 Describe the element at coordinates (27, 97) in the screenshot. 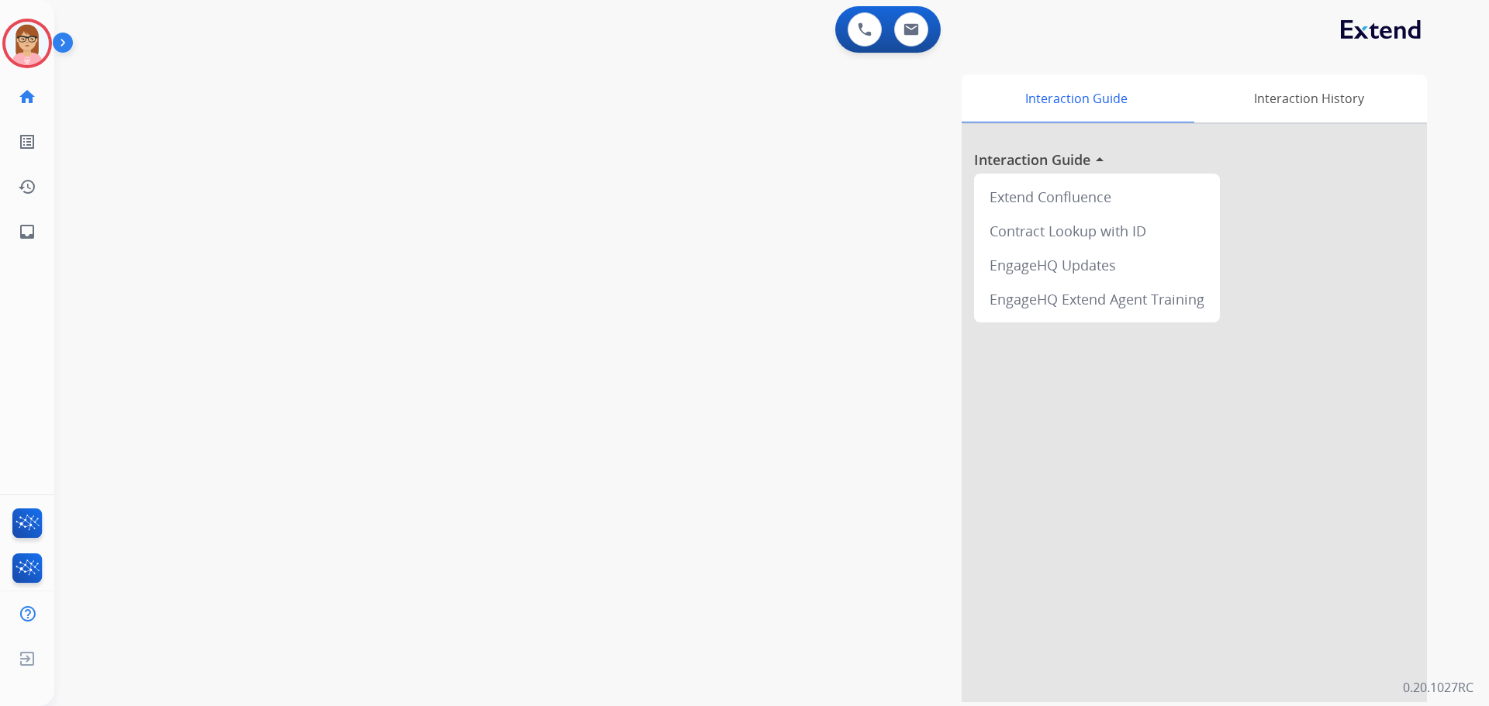

I see `mat-icon: home` at that location.